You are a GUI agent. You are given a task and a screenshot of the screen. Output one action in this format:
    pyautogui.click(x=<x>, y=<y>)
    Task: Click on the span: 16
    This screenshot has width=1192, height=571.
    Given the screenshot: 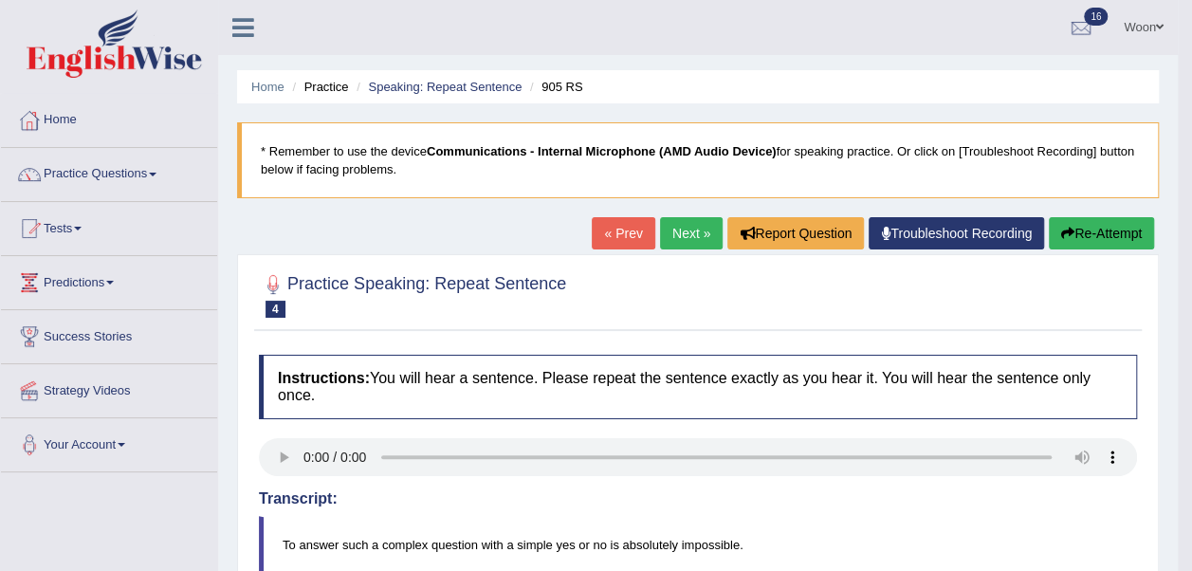 What is the action you would take?
    pyautogui.click(x=1095, y=16)
    